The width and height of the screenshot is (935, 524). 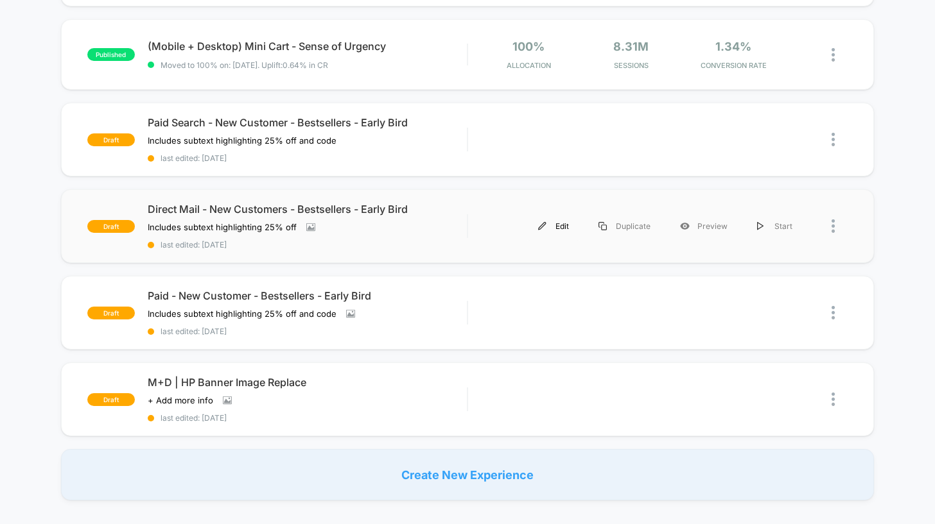 I want to click on div: Preview, so click(x=703, y=226).